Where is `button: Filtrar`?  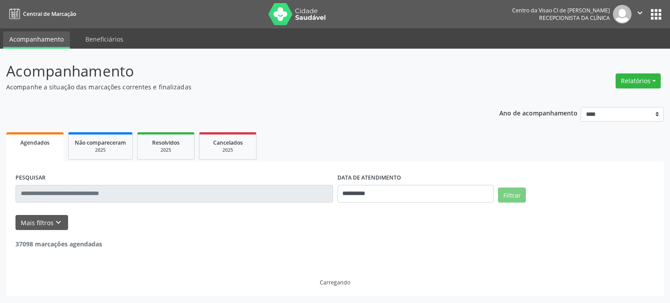
button: Filtrar is located at coordinates (512, 195).